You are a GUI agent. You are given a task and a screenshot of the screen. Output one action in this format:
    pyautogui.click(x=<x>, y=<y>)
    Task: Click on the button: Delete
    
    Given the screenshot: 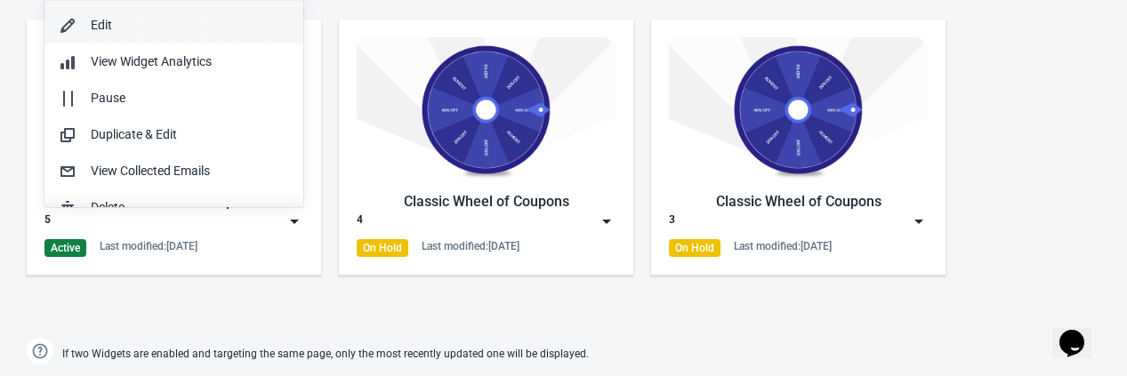 What is the action you would take?
    pyautogui.click(x=173, y=207)
    